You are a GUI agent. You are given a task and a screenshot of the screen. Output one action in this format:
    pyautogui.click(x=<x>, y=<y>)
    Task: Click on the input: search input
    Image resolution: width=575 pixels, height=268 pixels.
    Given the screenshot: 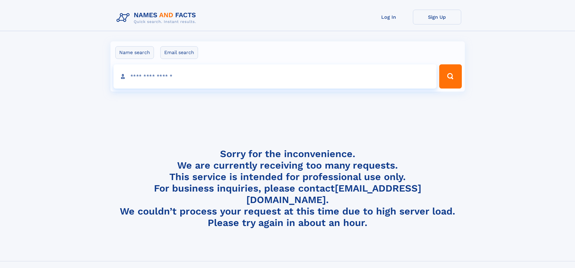 What is the action you would take?
    pyautogui.click(x=275, y=76)
    